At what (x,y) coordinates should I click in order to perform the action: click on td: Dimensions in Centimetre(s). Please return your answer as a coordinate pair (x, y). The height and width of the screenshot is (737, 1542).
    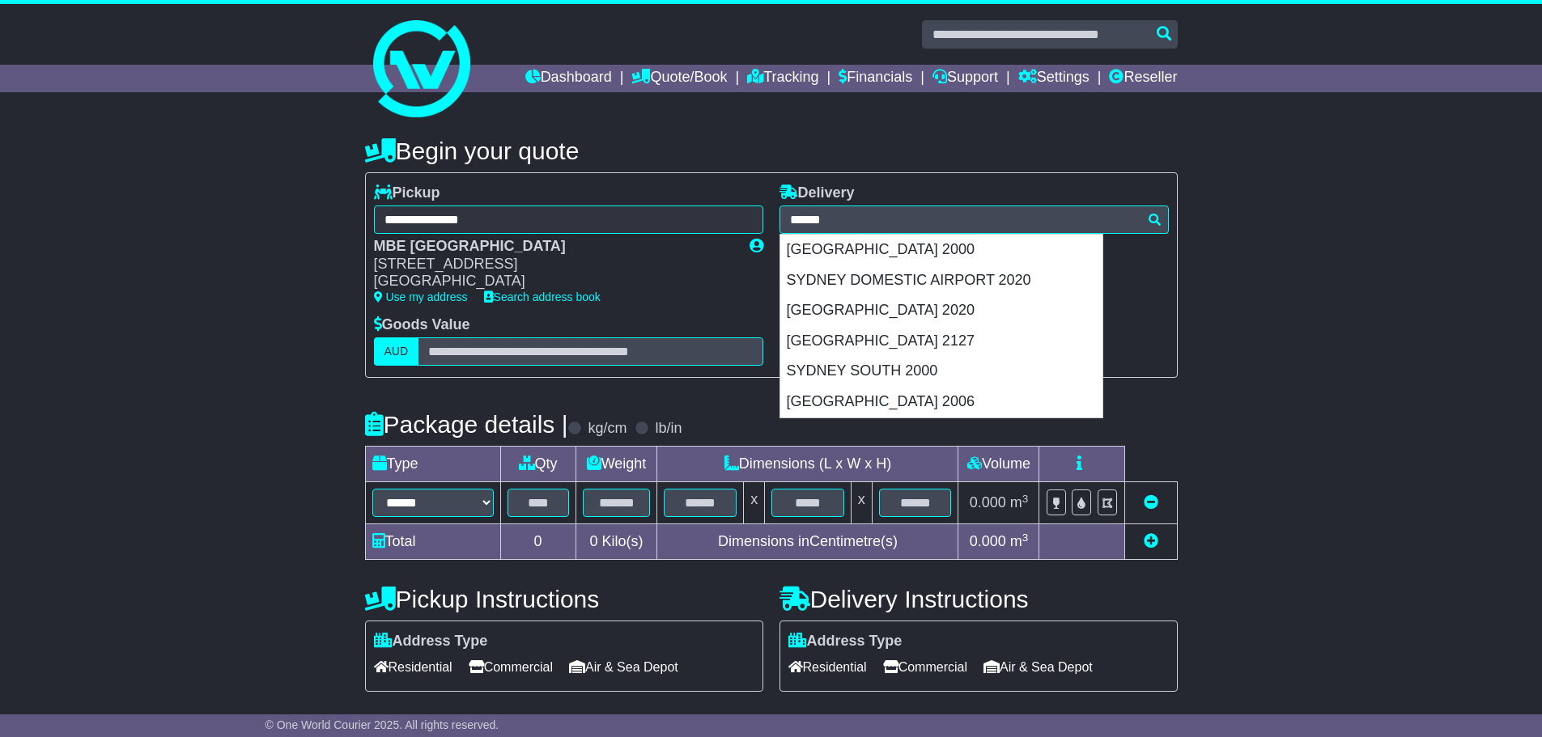
    Looking at the image, I should click on (808, 542).